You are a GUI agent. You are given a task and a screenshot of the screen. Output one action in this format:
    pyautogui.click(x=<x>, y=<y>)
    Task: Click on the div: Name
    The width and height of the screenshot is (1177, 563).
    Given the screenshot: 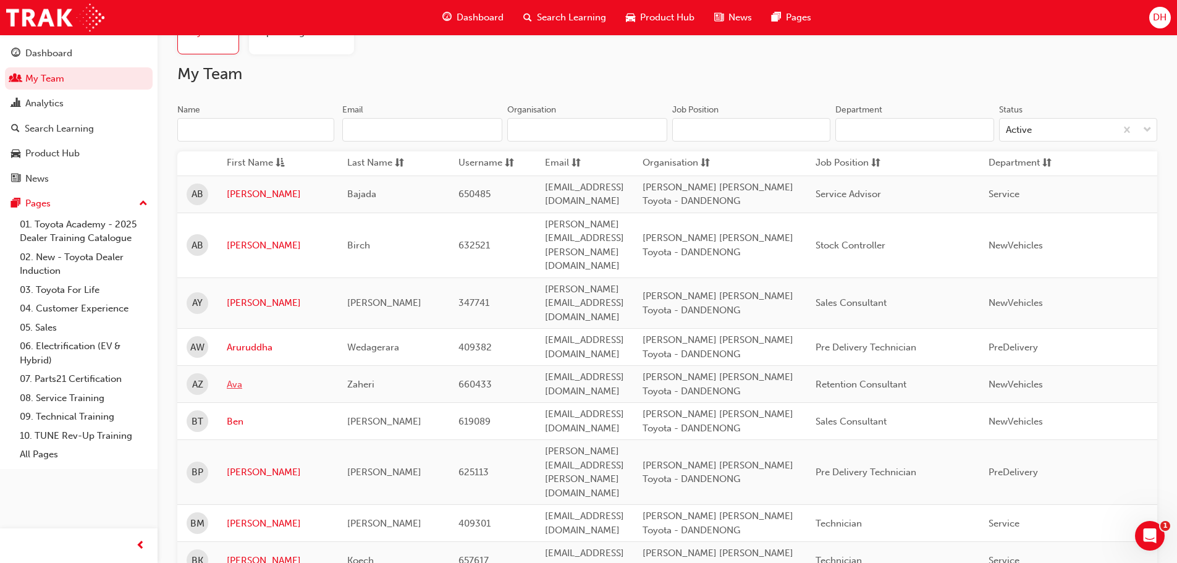 What is the action you would take?
    pyautogui.click(x=189, y=110)
    